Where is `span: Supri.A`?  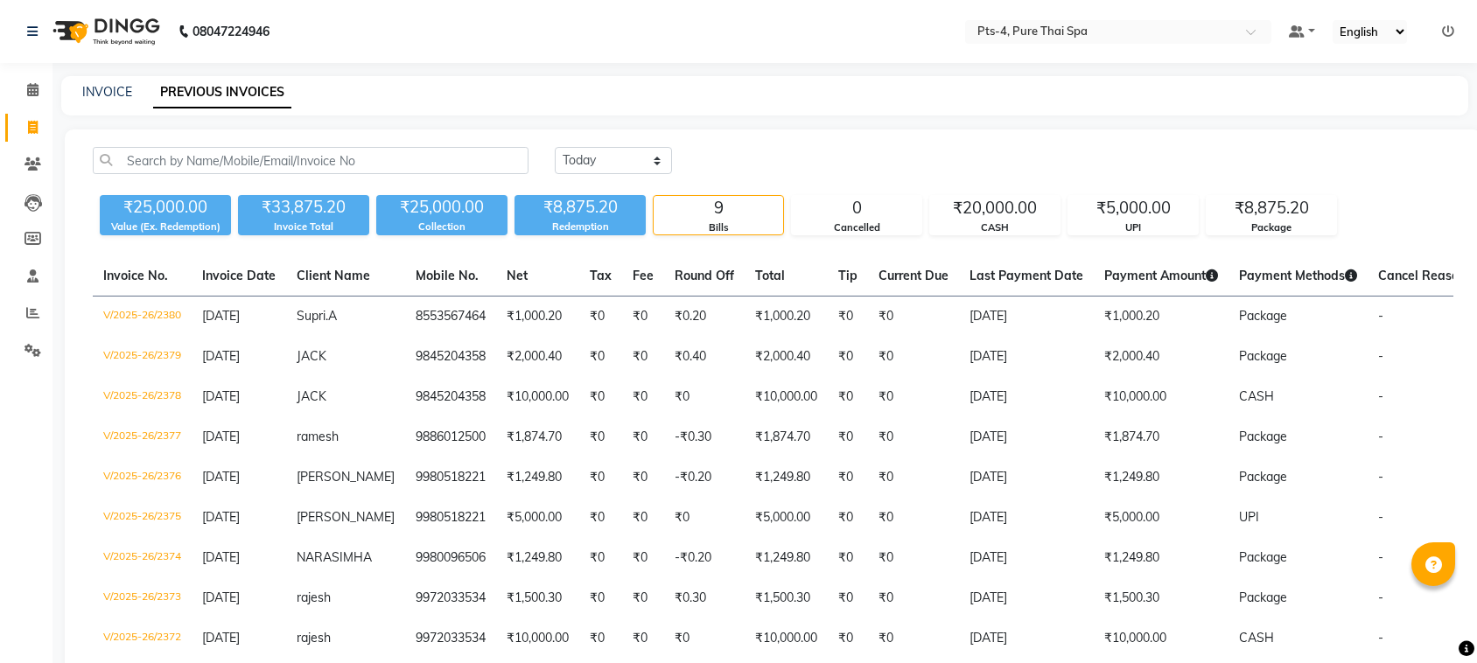
span: Supri.A is located at coordinates (317, 316).